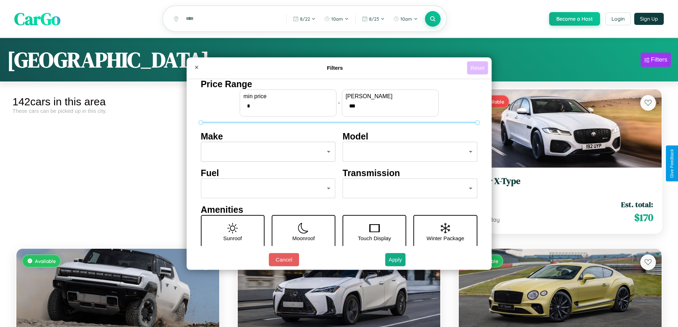 This screenshot has height=327, width=678. I want to click on button: Filters, so click(656, 60).